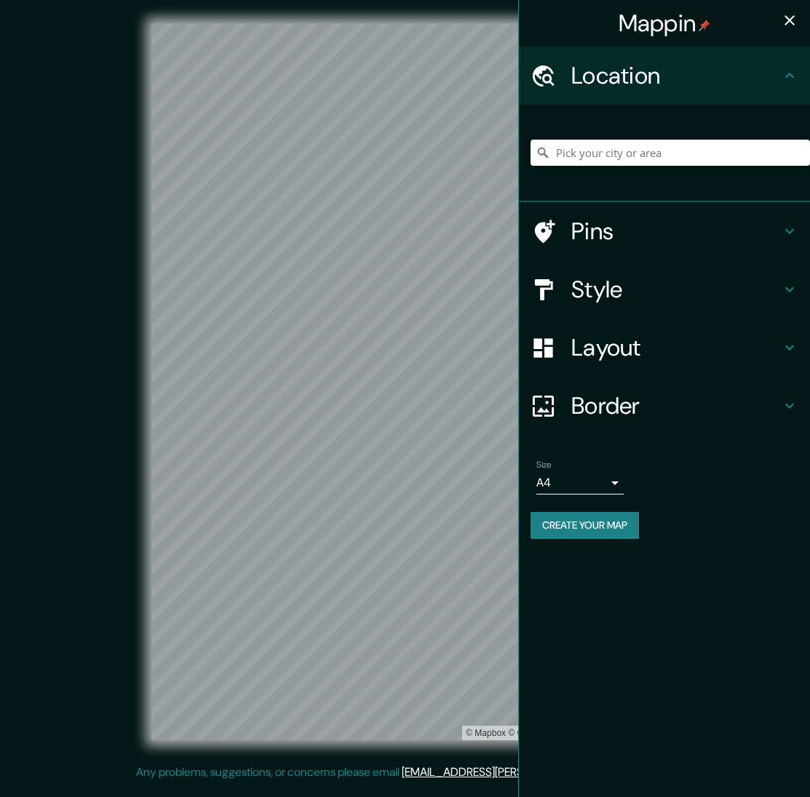  What do you see at coordinates (676, 348) in the screenshot?
I see `h4: Layout` at bounding box center [676, 348].